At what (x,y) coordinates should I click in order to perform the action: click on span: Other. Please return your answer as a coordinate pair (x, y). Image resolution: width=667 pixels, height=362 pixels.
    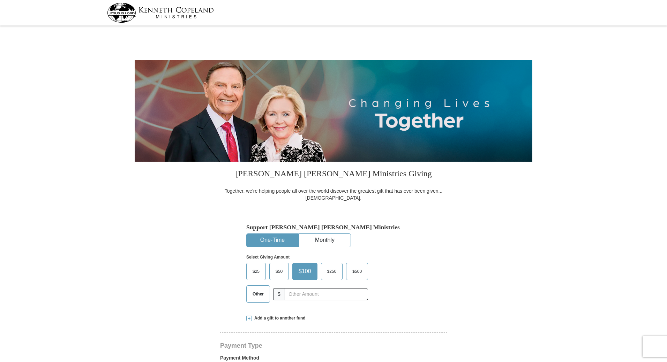
    Looking at the image, I should click on (258, 294).